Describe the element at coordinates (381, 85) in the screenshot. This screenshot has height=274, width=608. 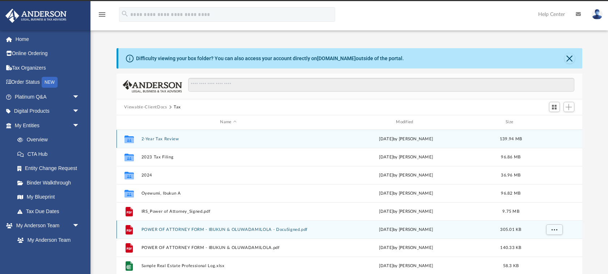
I see `input: Search files and folders` at that location.